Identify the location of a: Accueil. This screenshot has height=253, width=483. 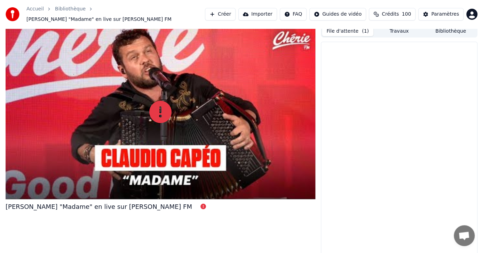
(35, 9).